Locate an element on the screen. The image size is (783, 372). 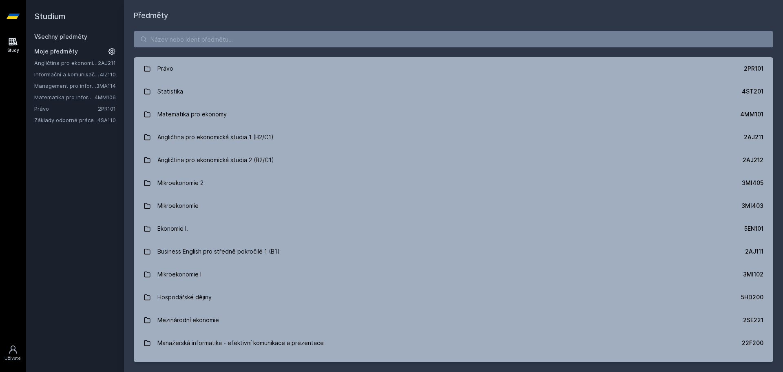
div: Mikroekonomie I is located at coordinates (180, 274).